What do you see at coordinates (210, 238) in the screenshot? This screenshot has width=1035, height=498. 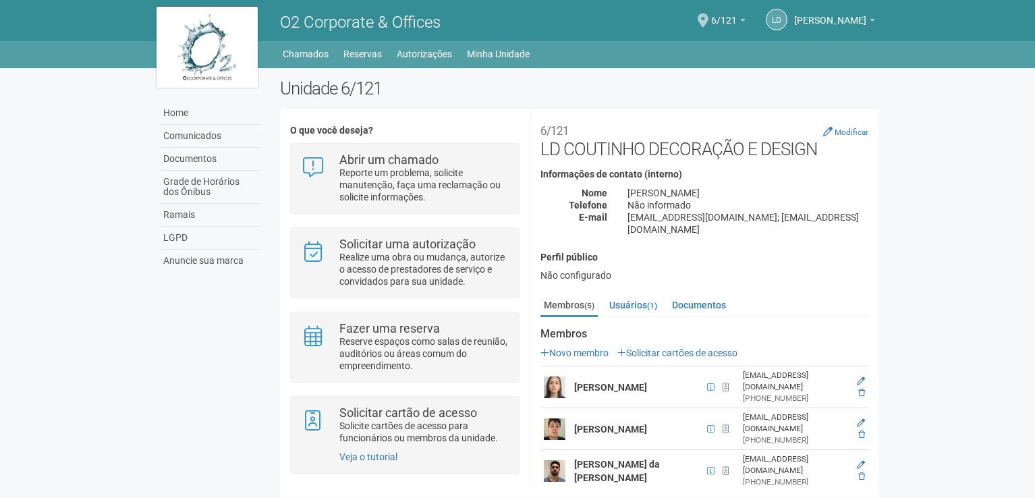 I see `a: LGPD` at bounding box center [210, 238].